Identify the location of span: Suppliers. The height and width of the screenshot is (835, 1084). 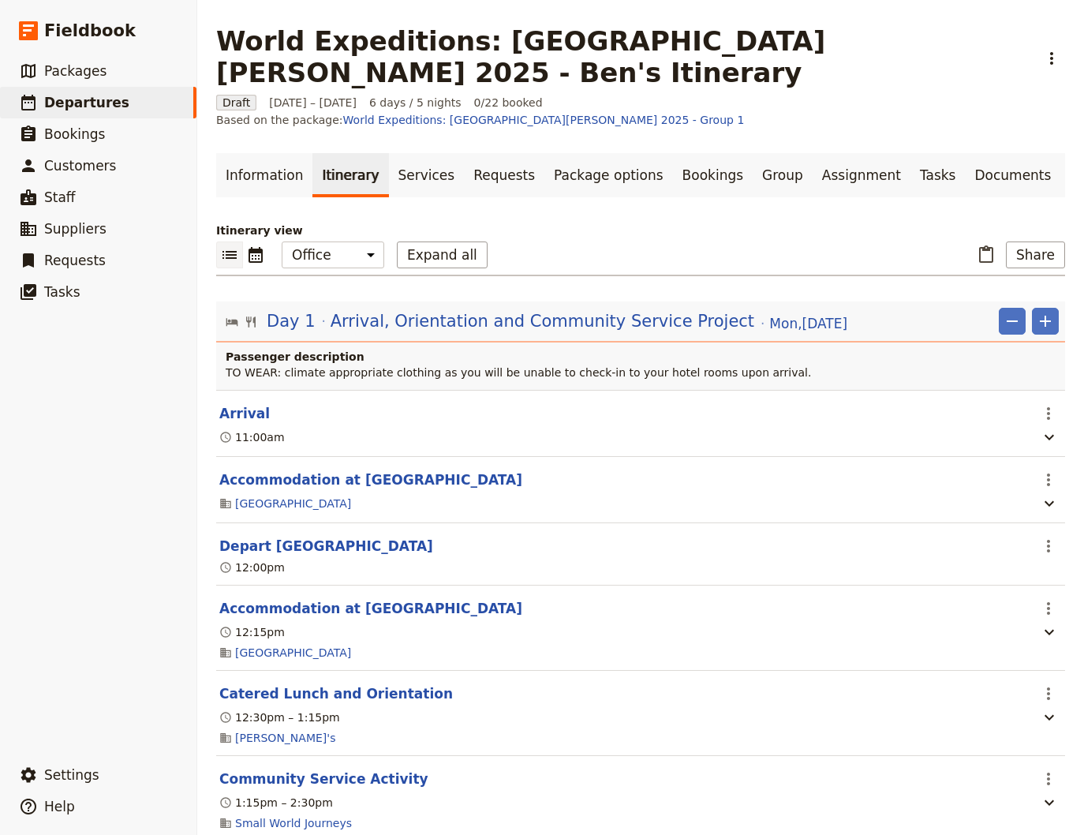
(75, 229).